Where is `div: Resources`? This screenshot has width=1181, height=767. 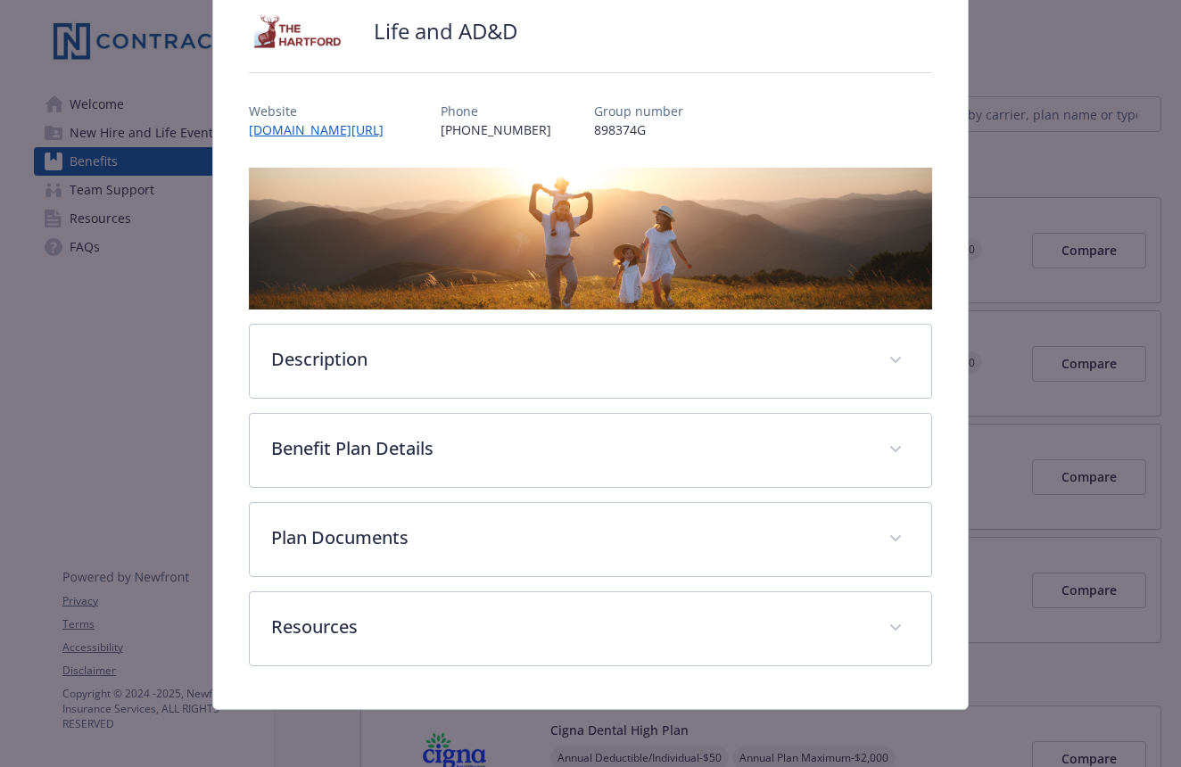 div: Resources is located at coordinates (590, 629).